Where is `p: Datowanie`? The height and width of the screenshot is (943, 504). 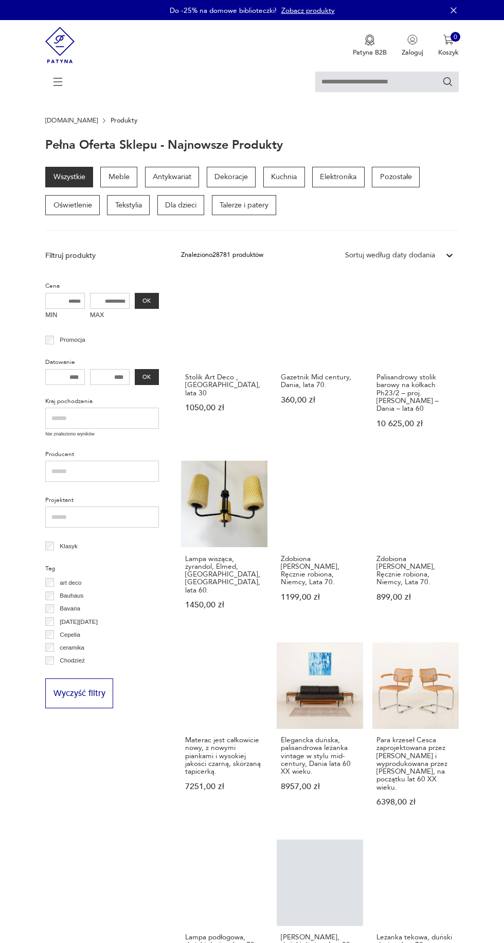
p: Datowanie is located at coordinates (102, 362).